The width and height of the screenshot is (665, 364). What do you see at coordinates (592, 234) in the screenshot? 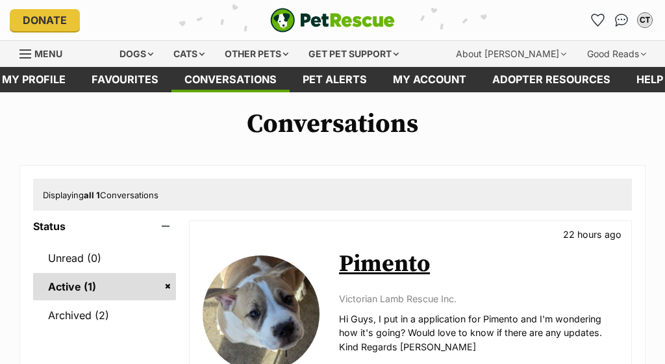
I see `p: 22 hours ago` at bounding box center [592, 234].